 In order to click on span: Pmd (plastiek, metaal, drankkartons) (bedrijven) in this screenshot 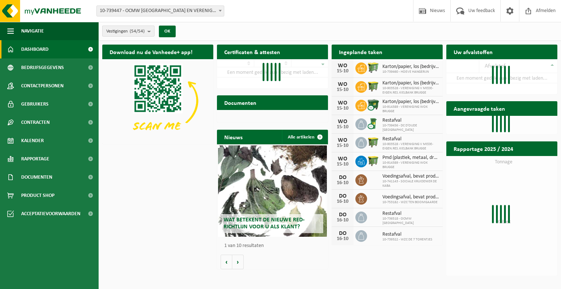, I will do `click(411, 158)`.